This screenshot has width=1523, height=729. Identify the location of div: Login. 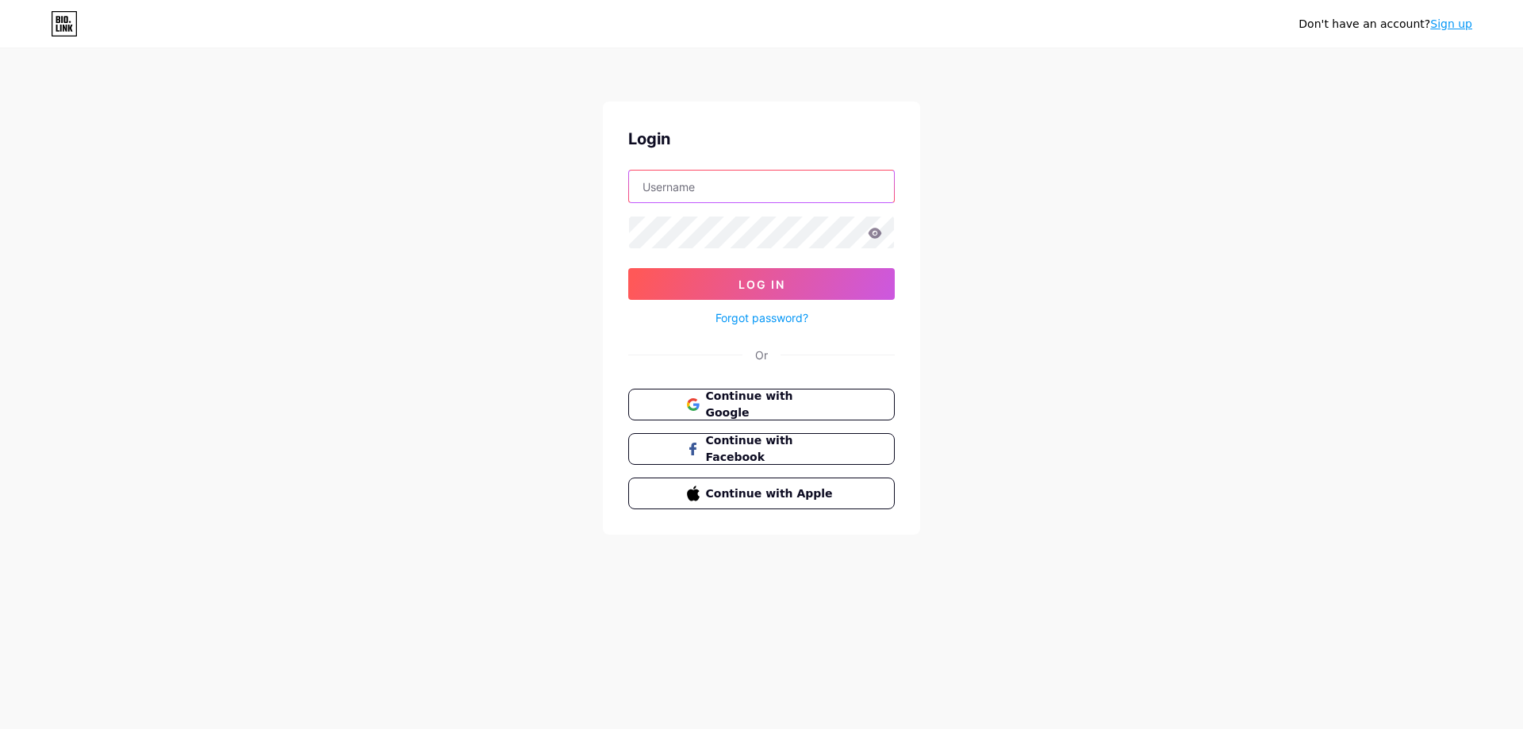
(761, 139).